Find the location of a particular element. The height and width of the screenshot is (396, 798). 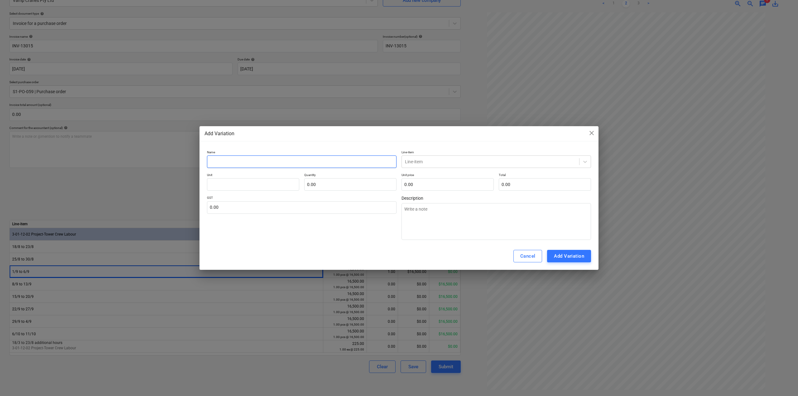

p: Total is located at coordinates (545, 176).